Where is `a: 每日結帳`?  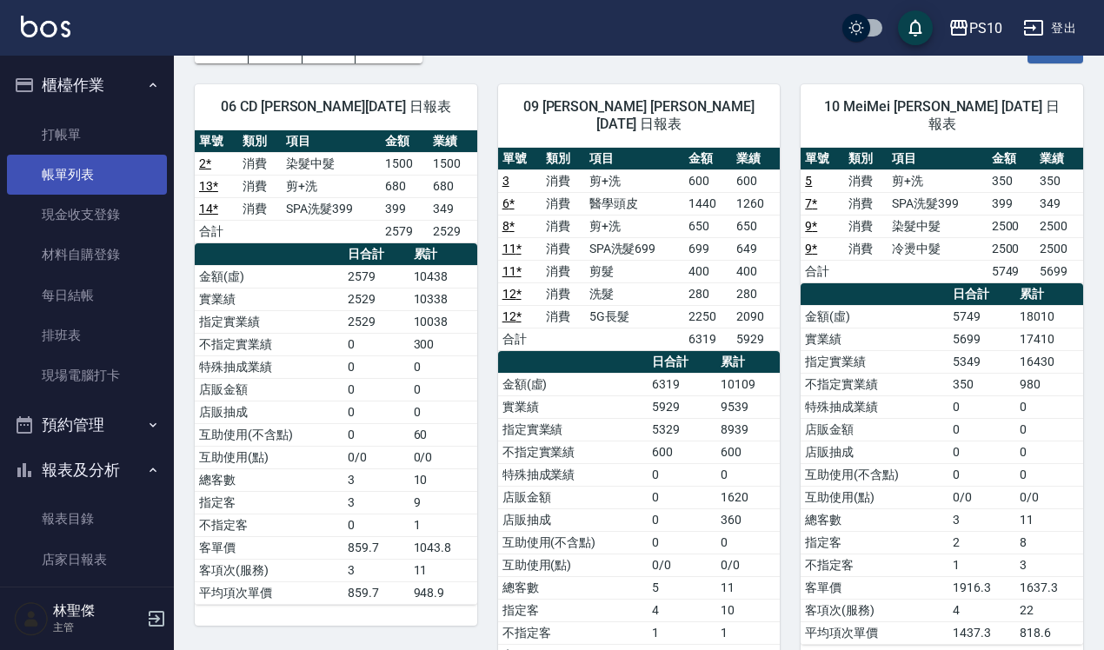
a: 每日結帳 is located at coordinates (87, 296).